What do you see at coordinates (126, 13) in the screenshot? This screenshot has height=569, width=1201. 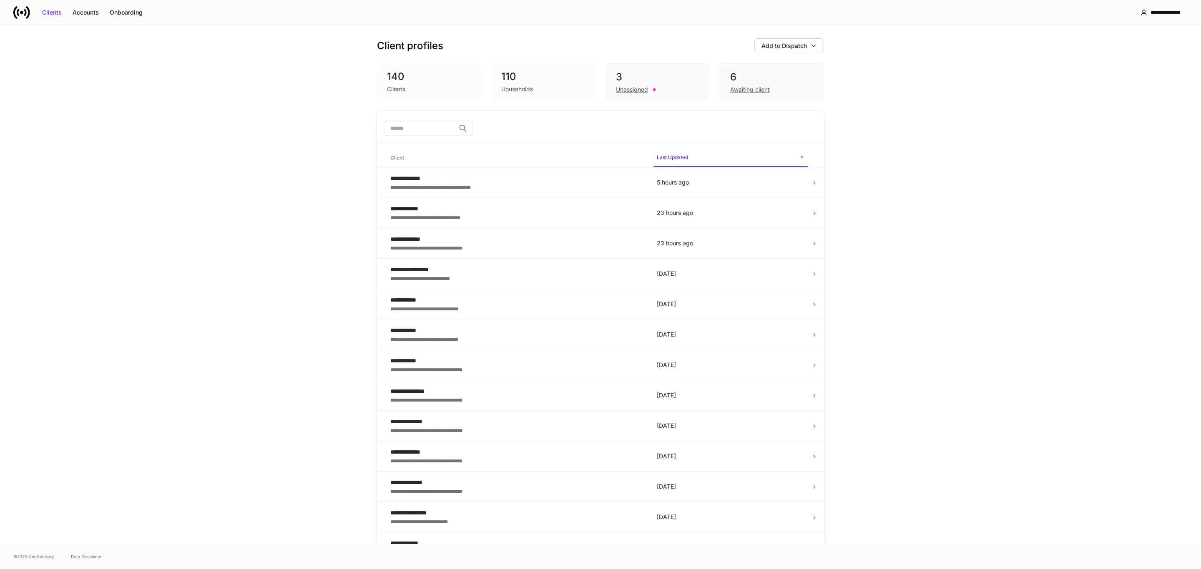 I see `div: Onboarding` at bounding box center [126, 13].